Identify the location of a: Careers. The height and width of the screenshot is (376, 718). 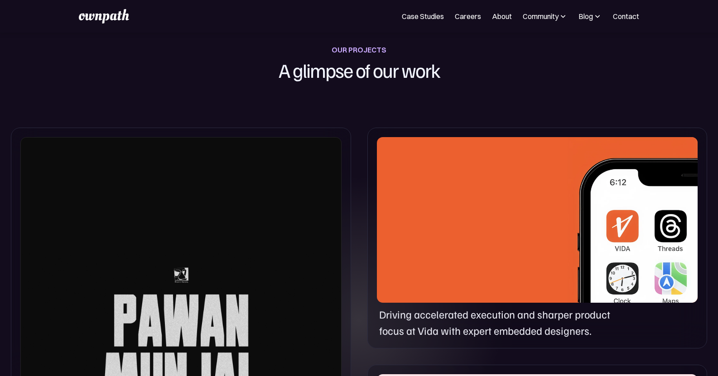
(468, 16).